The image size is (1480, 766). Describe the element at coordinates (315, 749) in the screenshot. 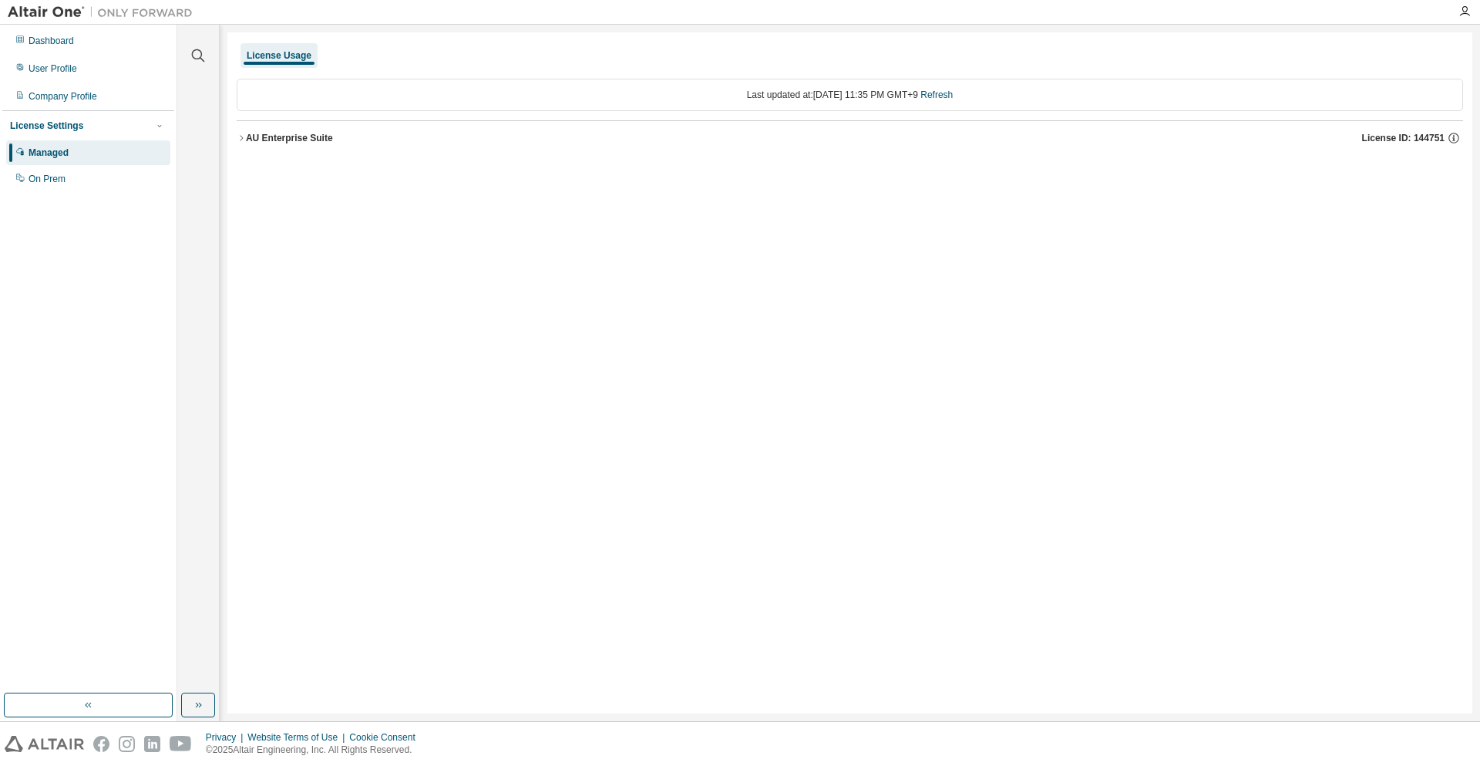

I see `p: © 2025 Altair Engineering, Inc. All Rights Reserved.` at that location.